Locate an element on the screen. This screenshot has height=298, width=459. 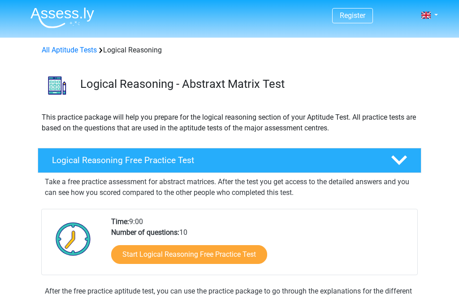
div: Logical Reasoning is located at coordinates (230, 50).